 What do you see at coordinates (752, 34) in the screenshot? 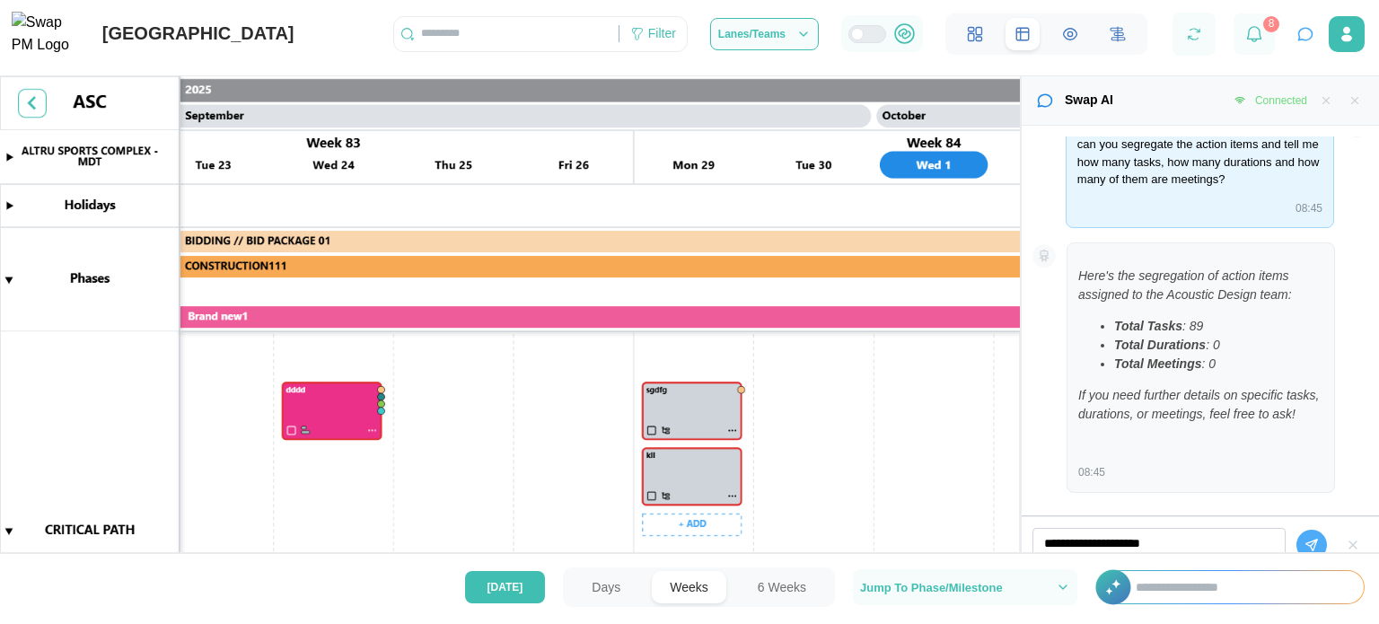
I see `span: Lanes/Teams` at bounding box center [752, 34].